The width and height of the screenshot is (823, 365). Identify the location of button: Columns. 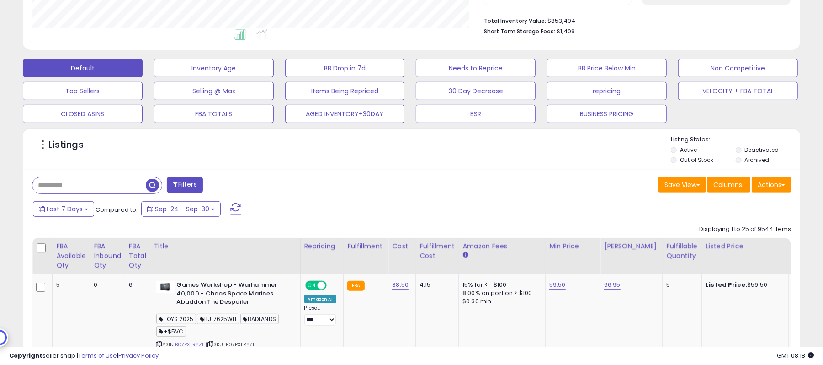
(729, 185).